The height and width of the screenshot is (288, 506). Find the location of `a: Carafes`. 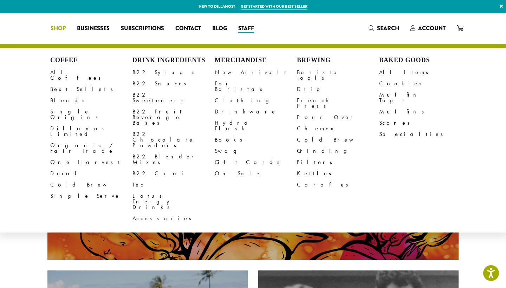

a: Carafes is located at coordinates (338, 185).